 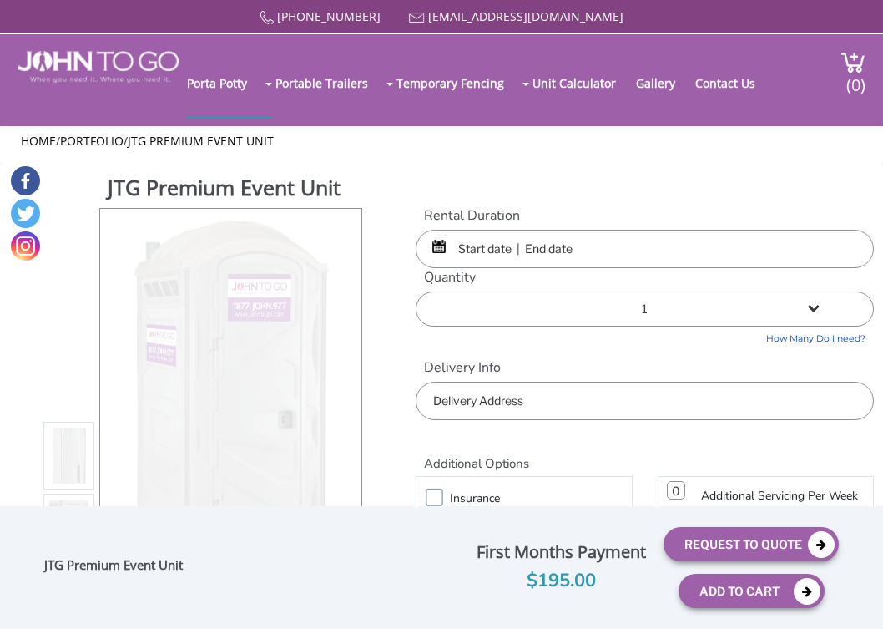 I want to click on a: JTG Premium Event Unit, so click(x=200, y=140).